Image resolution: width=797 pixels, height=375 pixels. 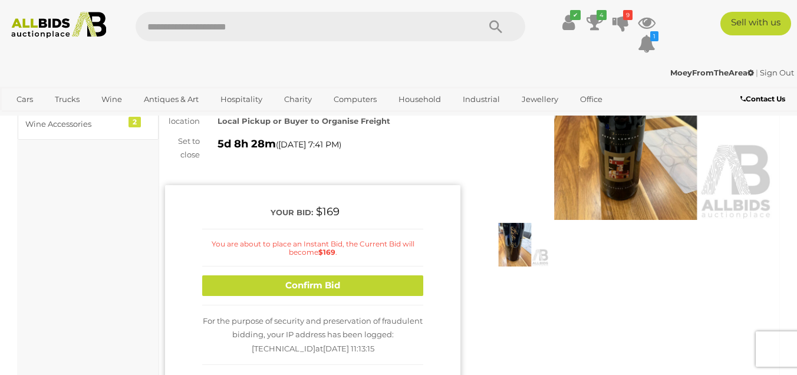 What do you see at coordinates (67, 99) in the screenshot?
I see `a: Trucks` at bounding box center [67, 99].